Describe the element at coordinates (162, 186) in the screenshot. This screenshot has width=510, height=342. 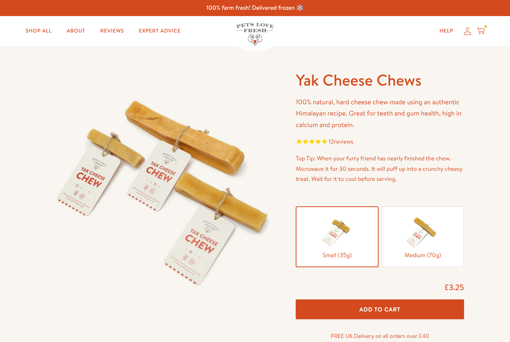
I see `img: Yak Cheese Chews` at that location.